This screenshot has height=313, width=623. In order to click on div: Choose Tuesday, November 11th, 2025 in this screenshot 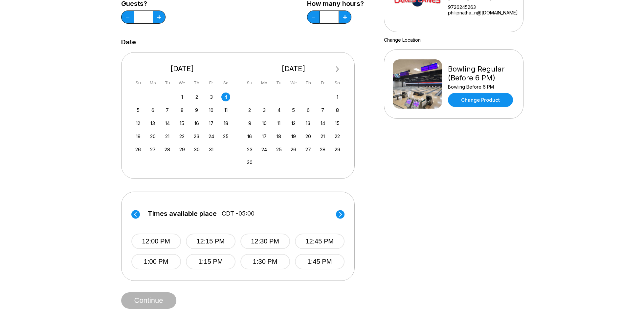, I will do `click(279, 123)`.